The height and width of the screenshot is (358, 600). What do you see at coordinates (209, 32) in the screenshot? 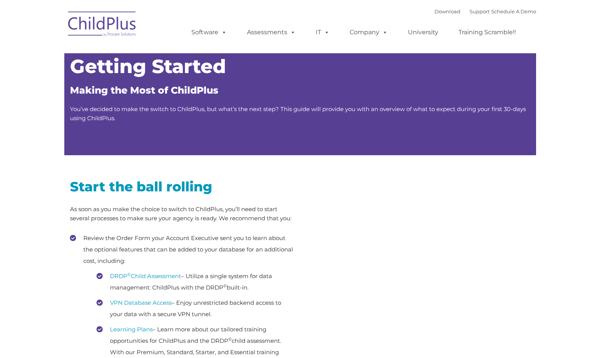
I see `a: Software` at bounding box center [209, 32].